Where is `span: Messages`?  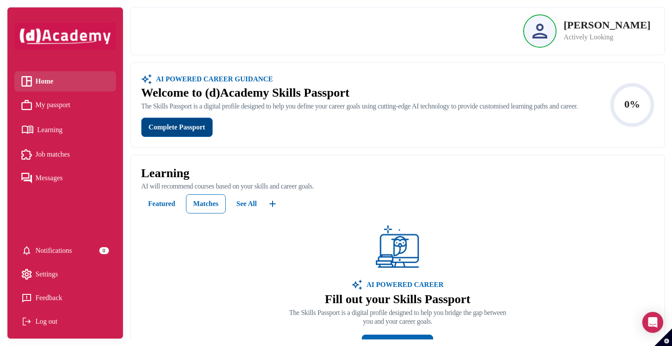 span: Messages is located at coordinates (49, 178).